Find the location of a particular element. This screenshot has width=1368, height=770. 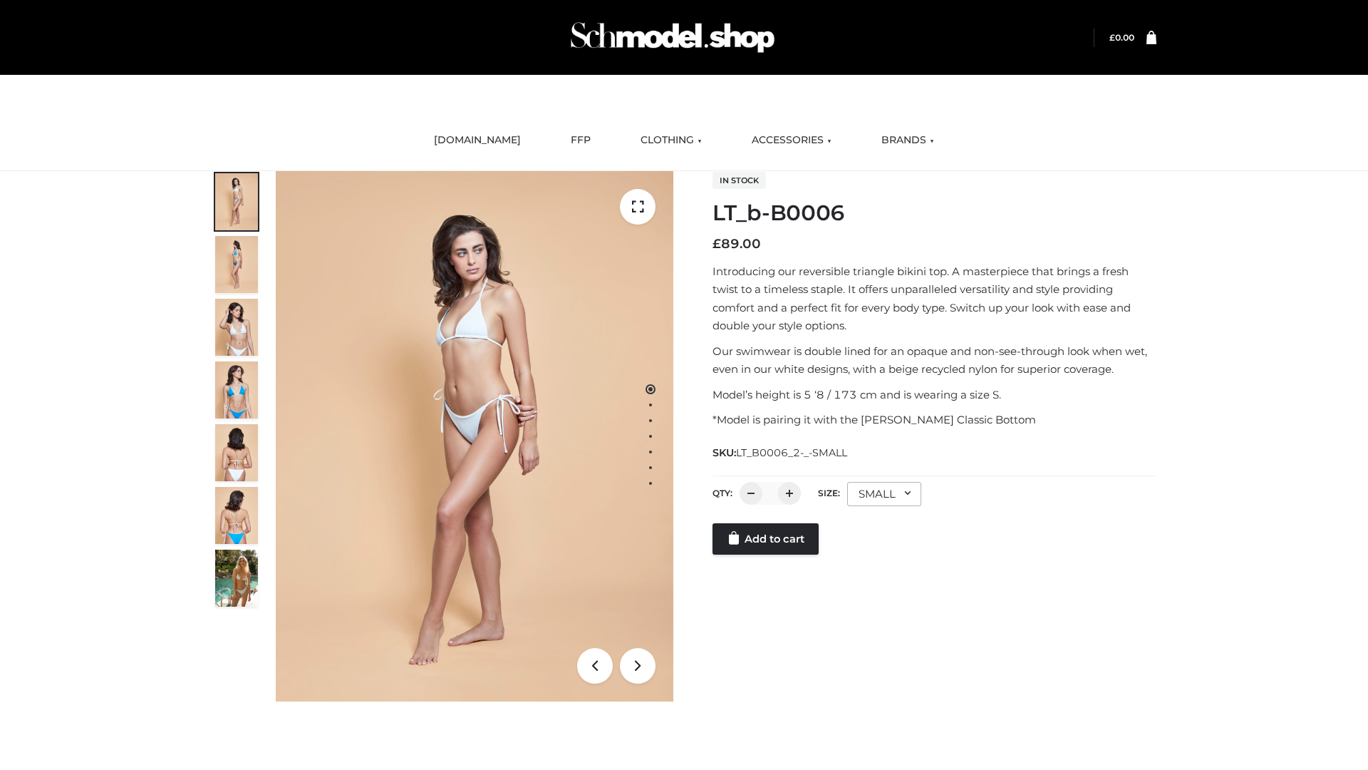

img: ArielClassicBikiniTop_CloudNine_AzureSky_OW114ECO_7-scaled.jpg is located at coordinates (237, 453).